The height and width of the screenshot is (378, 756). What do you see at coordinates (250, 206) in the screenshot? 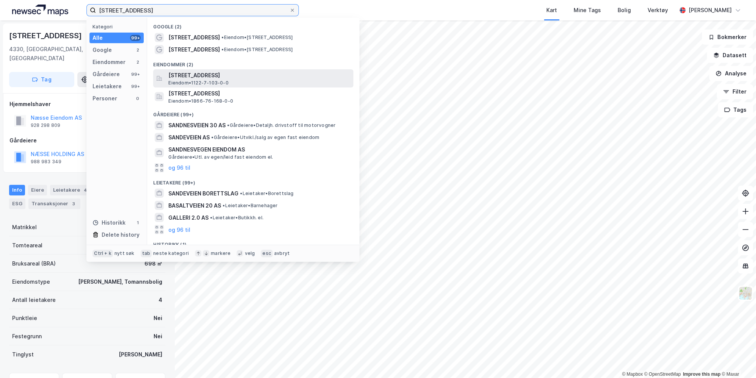
I see `span: Leietaker • Barnehager` at bounding box center [250, 206].